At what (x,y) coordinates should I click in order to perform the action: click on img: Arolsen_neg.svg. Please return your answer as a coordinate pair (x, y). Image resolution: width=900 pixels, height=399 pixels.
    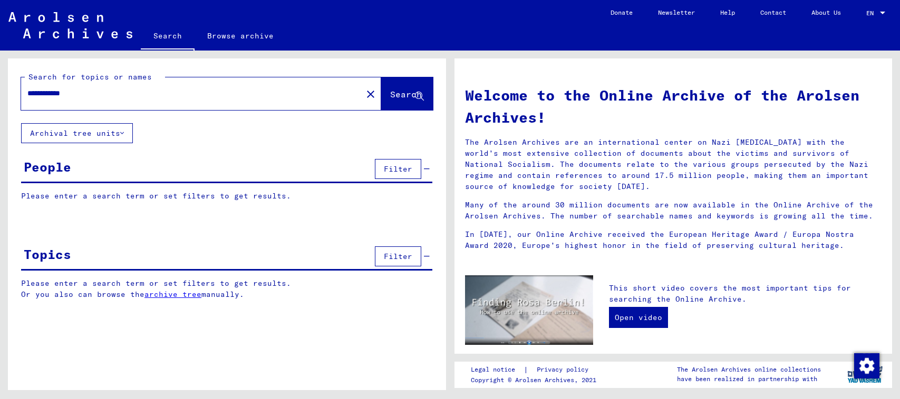
    Looking at the image, I should click on (70, 25).